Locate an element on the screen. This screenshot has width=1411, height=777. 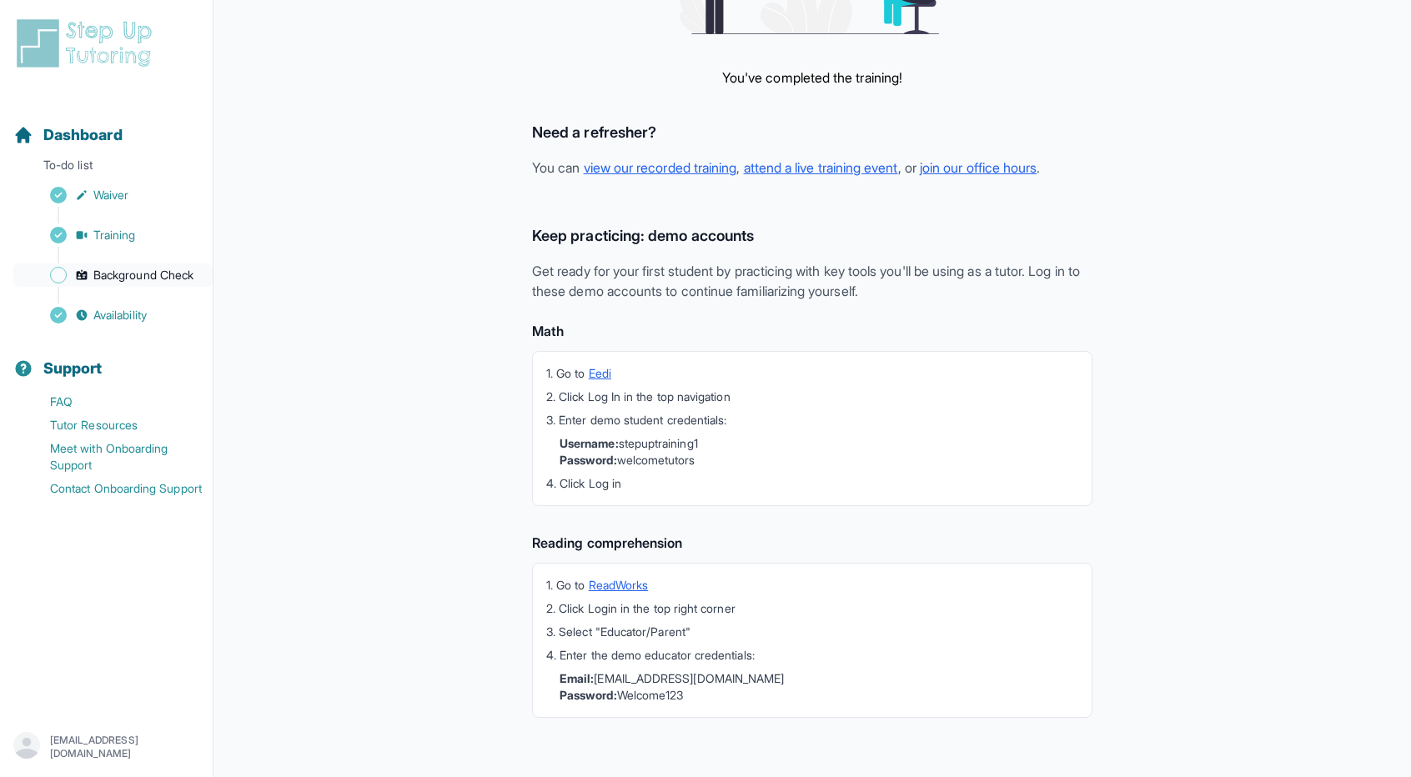
a: Availability is located at coordinates (113, 315).